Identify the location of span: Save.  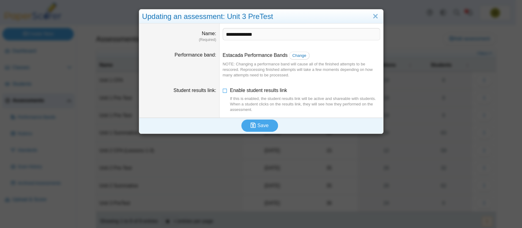
(263, 125).